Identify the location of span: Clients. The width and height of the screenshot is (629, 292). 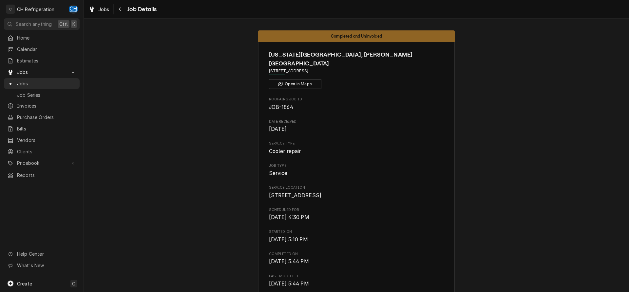
(47, 152).